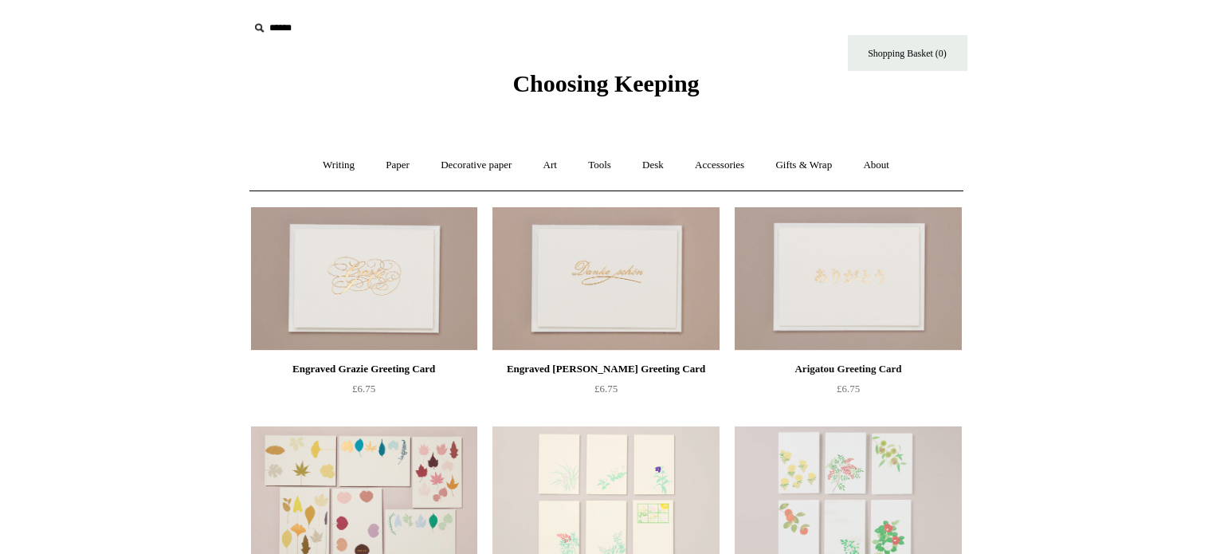 The height and width of the screenshot is (554, 1212). What do you see at coordinates (848, 279) in the screenshot?
I see `a: Arigatou Greeting Card Arigatou Greeting Card` at bounding box center [848, 279].